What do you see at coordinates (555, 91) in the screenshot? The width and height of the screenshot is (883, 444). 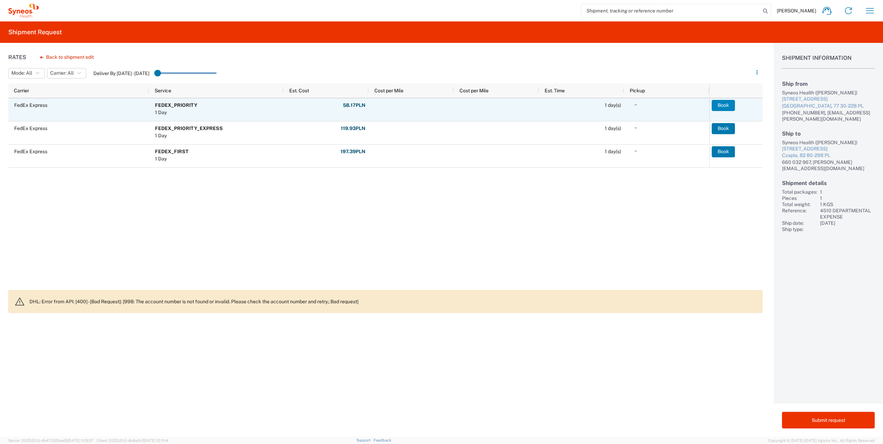 I see `span: Est. Time` at bounding box center [555, 91].